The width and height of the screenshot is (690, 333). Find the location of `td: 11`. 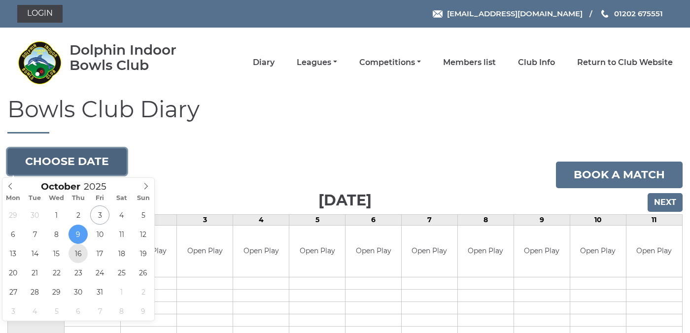

td: 11 is located at coordinates (654, 220).